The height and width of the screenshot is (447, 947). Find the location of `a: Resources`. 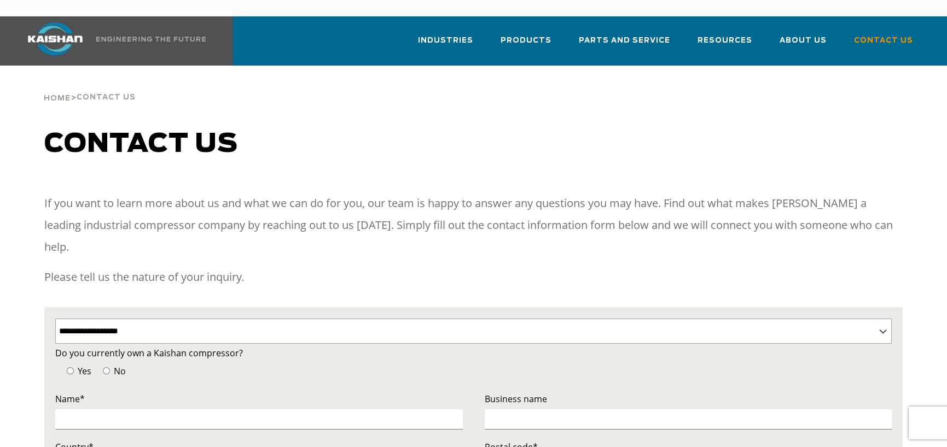

a: Resources is located at coordinates (725, 45).